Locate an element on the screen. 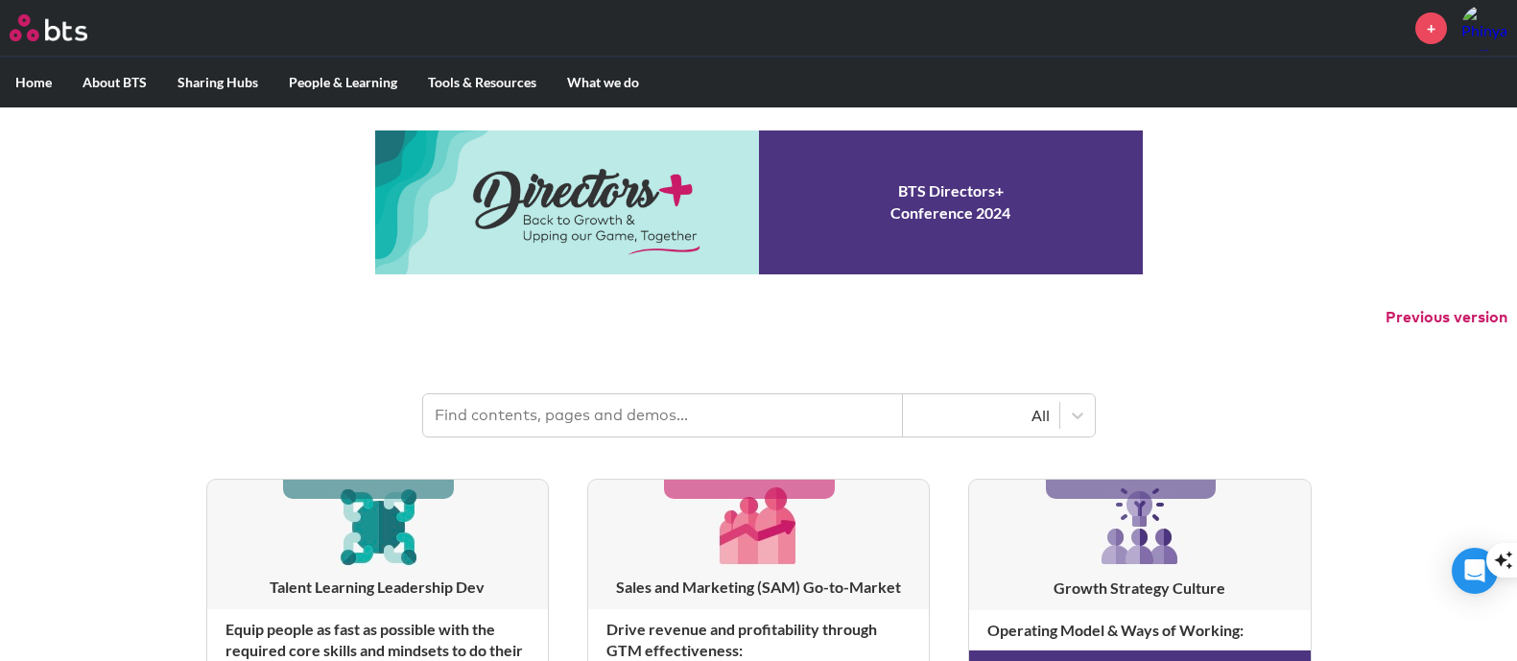  button: Previous version is located at coordinates (1446, 318).